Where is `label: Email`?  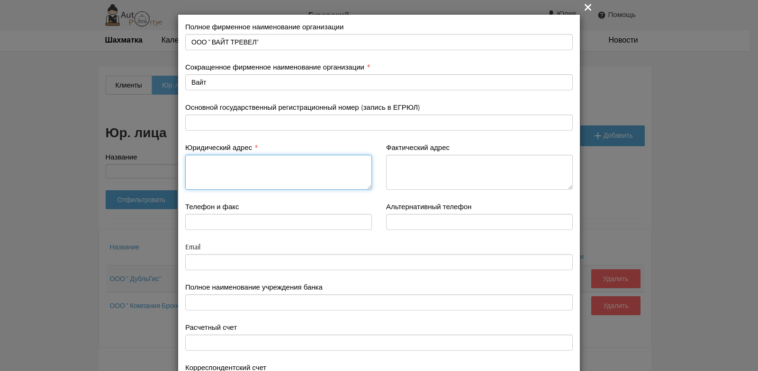
label: Email is located at coordinates (193, 247).